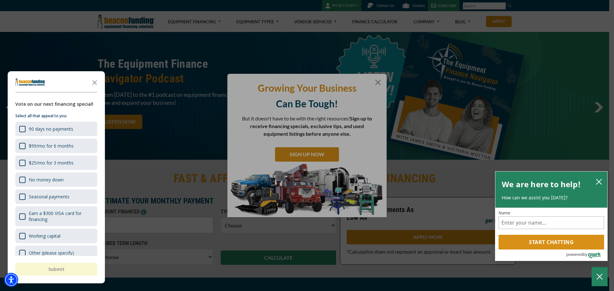 This screenshot has width=614, height=291. I want to click on div: Accessibility Menu, so click(11, 280).